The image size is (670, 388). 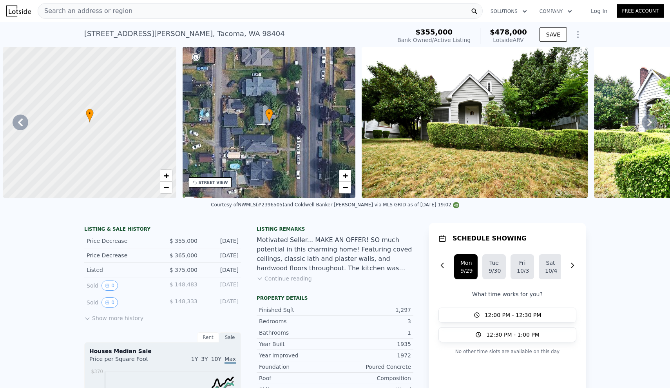 What do you see at coordinates (494, 263) in the screenshot?
I see `div: Tue` at bounding box center [494, 263].